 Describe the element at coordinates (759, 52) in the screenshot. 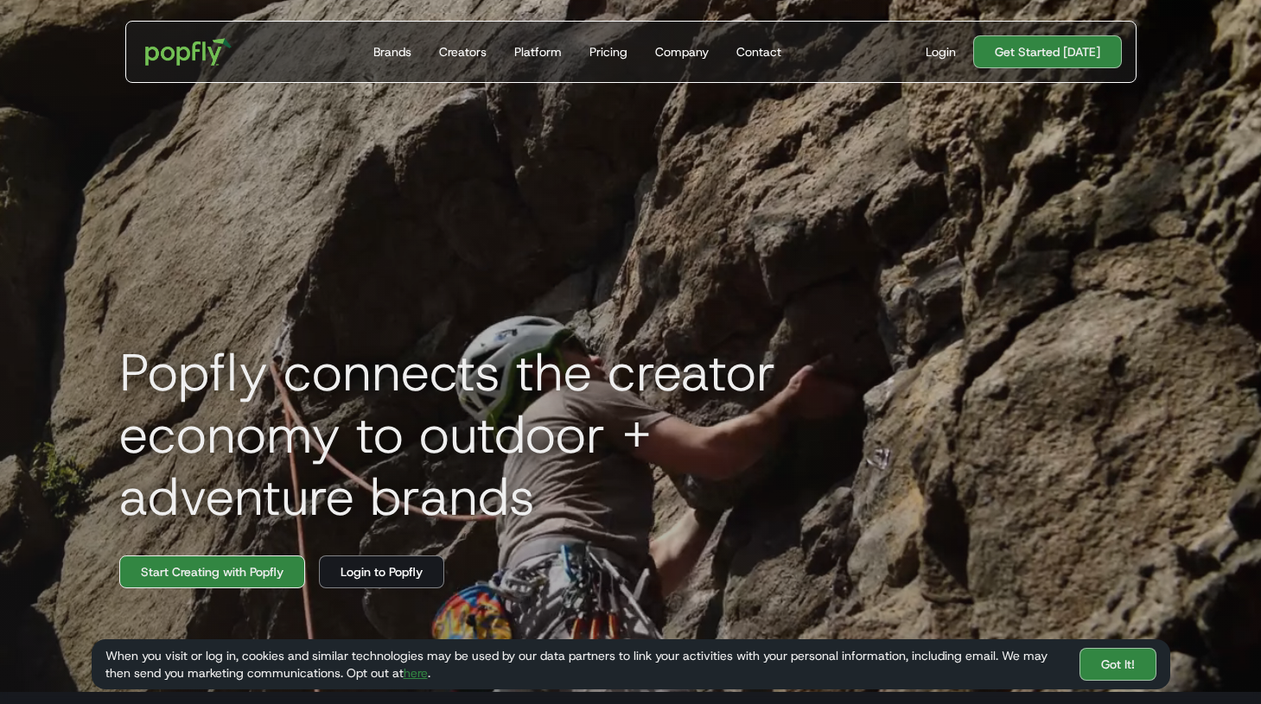

I see `div: Contact` at that location.